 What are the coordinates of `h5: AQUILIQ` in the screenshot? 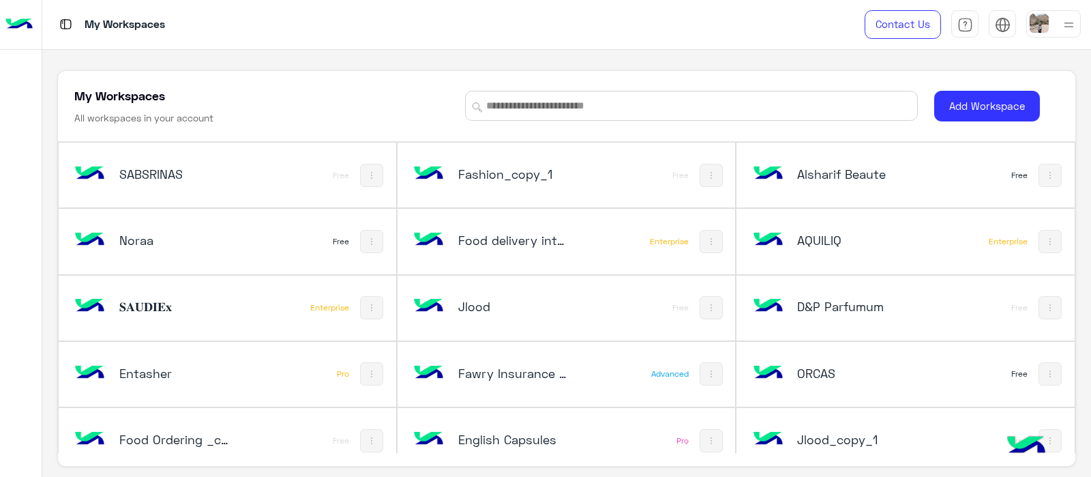 It's located at (853, 240).